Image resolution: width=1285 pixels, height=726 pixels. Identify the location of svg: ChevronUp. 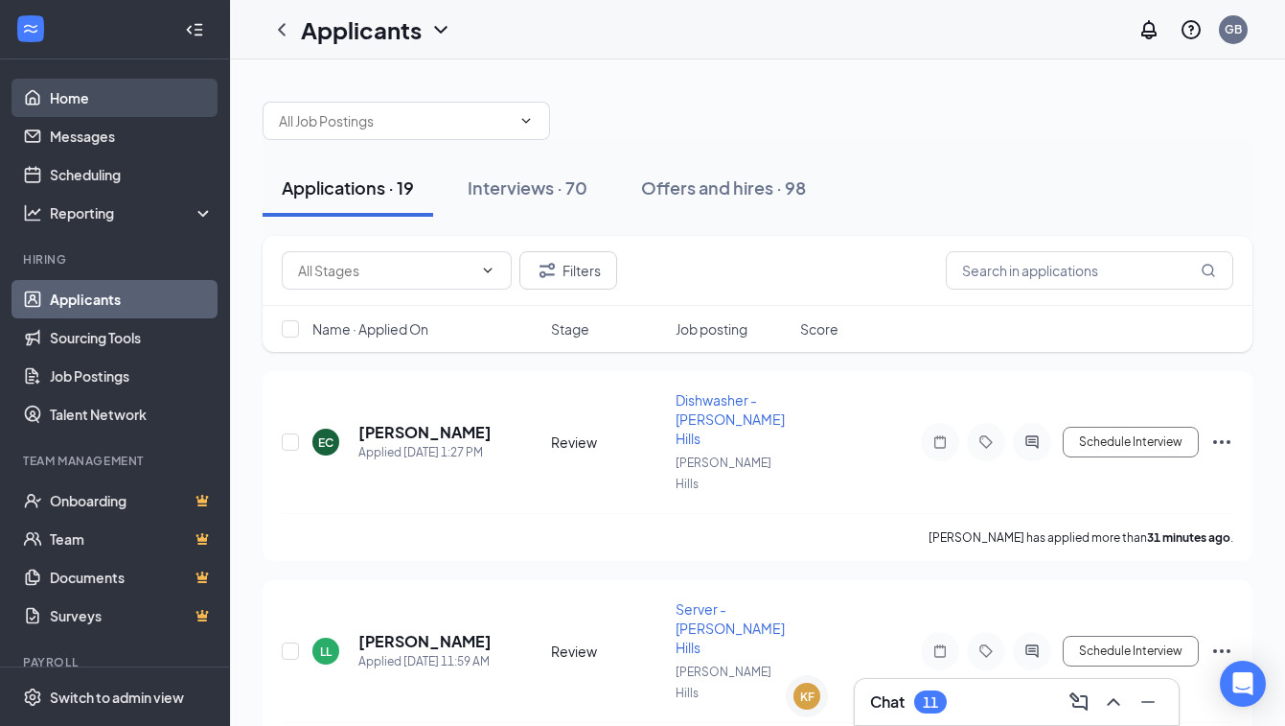
(1114, 702).